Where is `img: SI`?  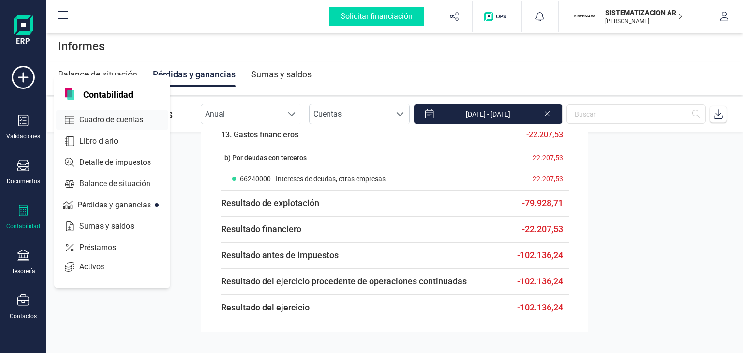
img: SI is located at coordinates (585, 16).